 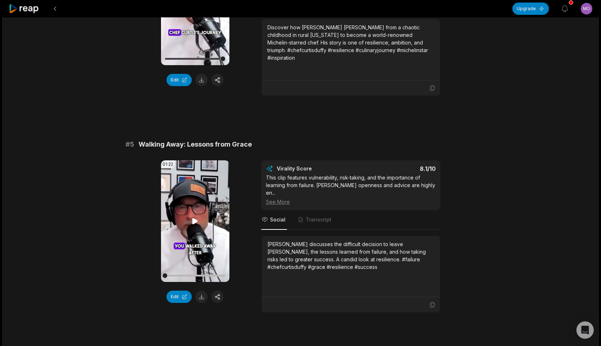 What do you see at coordinates (277, 220) in the screenshot?
I see `span: Social` at bounding box center [277, 220].